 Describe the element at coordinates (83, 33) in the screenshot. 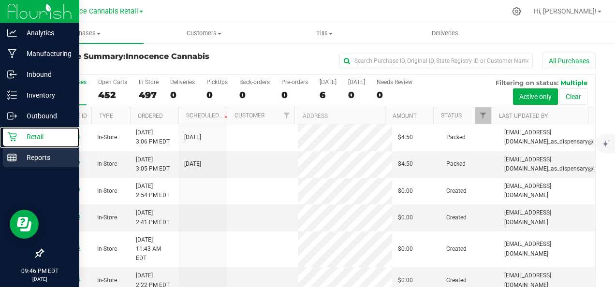

I see `span: Purchases` at that location.